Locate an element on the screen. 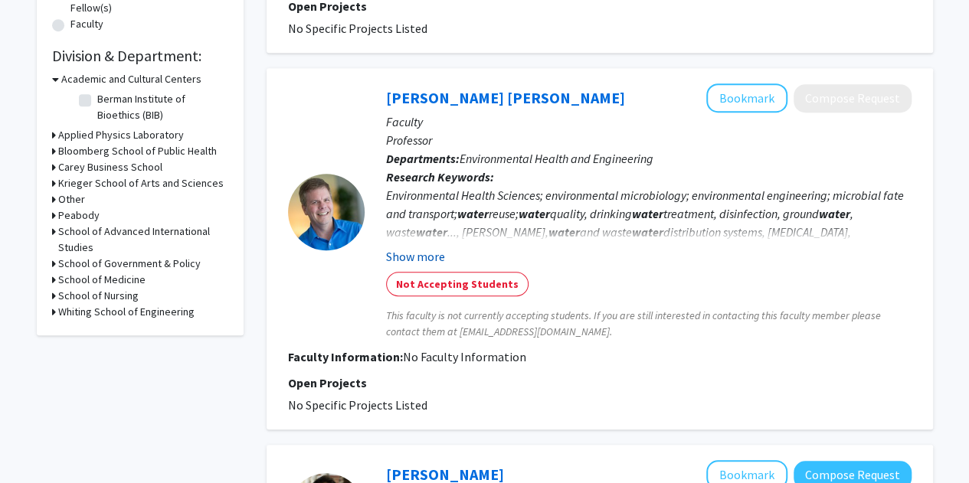 The width and height of the screenshot is (969, 483). span: Environmental Health and Engineering is located at coordinates (556, 159).